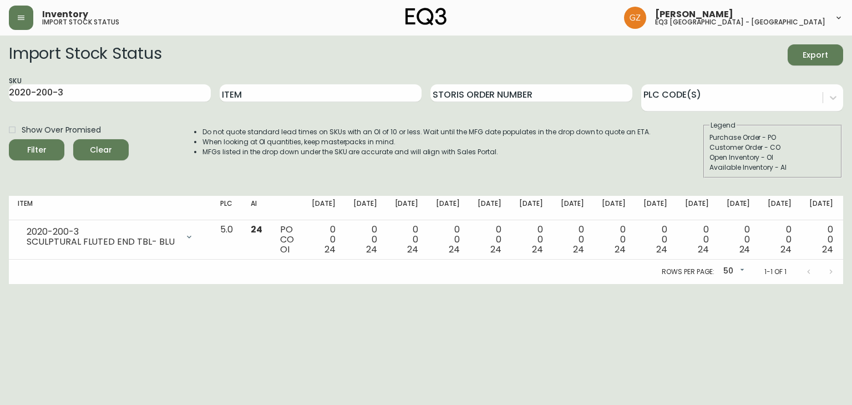  Describe the element at coordinates (226, 208) in the screenshot. I see `th: PLC` at that location.